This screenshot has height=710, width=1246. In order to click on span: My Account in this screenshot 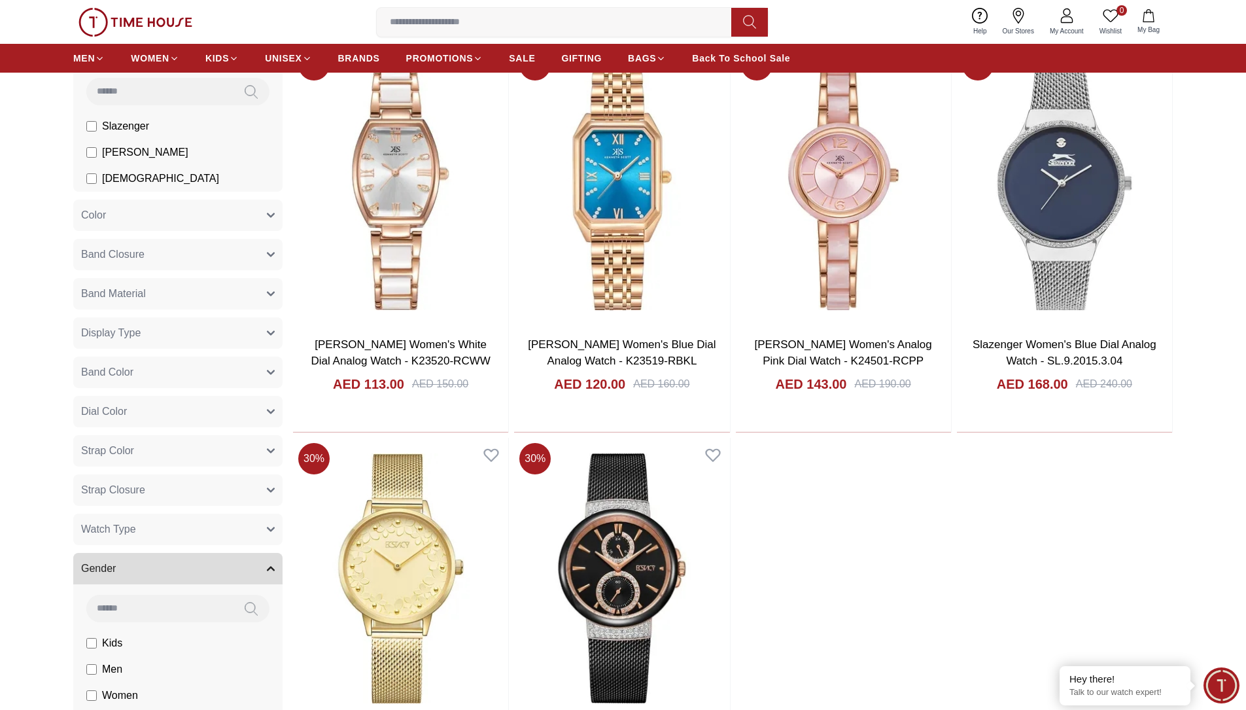, I will do `click(1067, 31)`.